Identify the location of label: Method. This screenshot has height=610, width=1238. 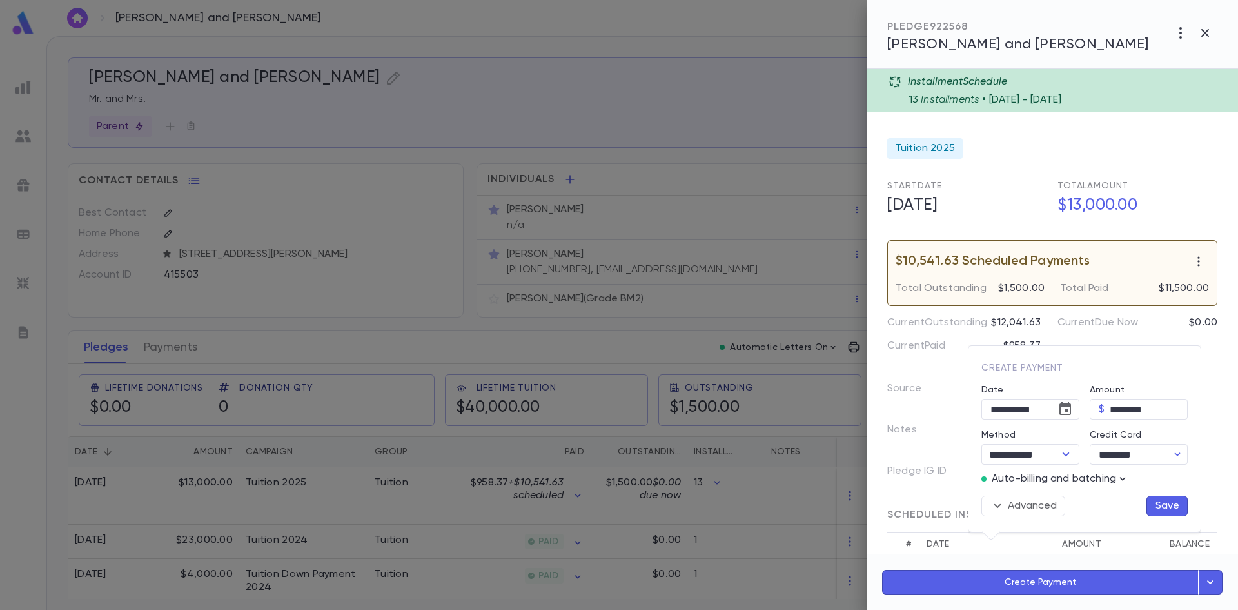
(998, 435).